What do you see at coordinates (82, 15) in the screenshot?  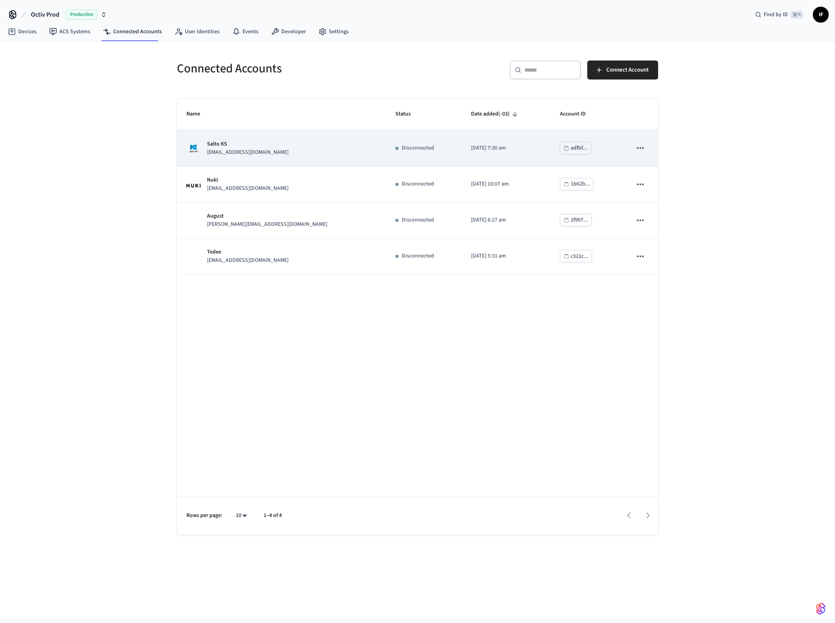 I see `span: Production` at bounding box center [82, 15].